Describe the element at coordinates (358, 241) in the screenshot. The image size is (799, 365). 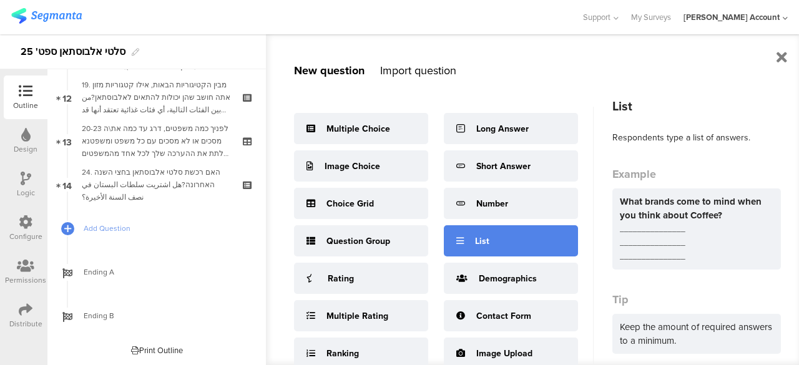
I see `div: Question Group` at that location.